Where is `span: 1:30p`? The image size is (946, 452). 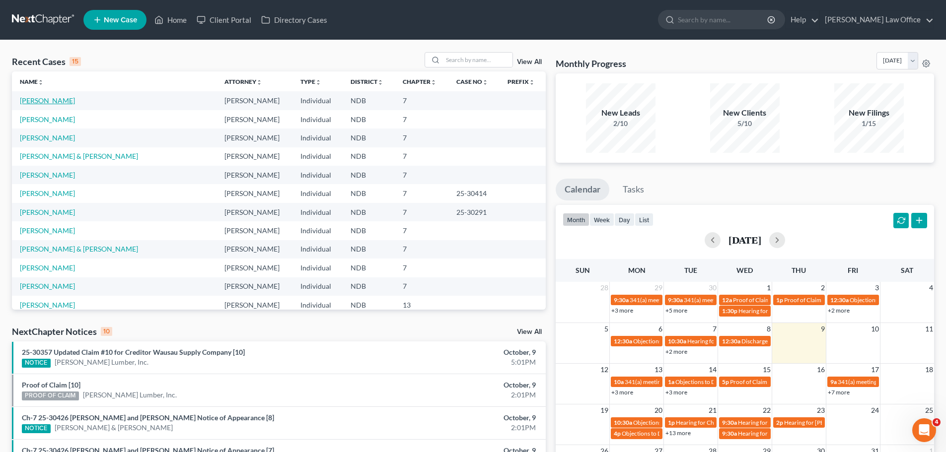 span: 1:30p is located at coordinates (729, 311).